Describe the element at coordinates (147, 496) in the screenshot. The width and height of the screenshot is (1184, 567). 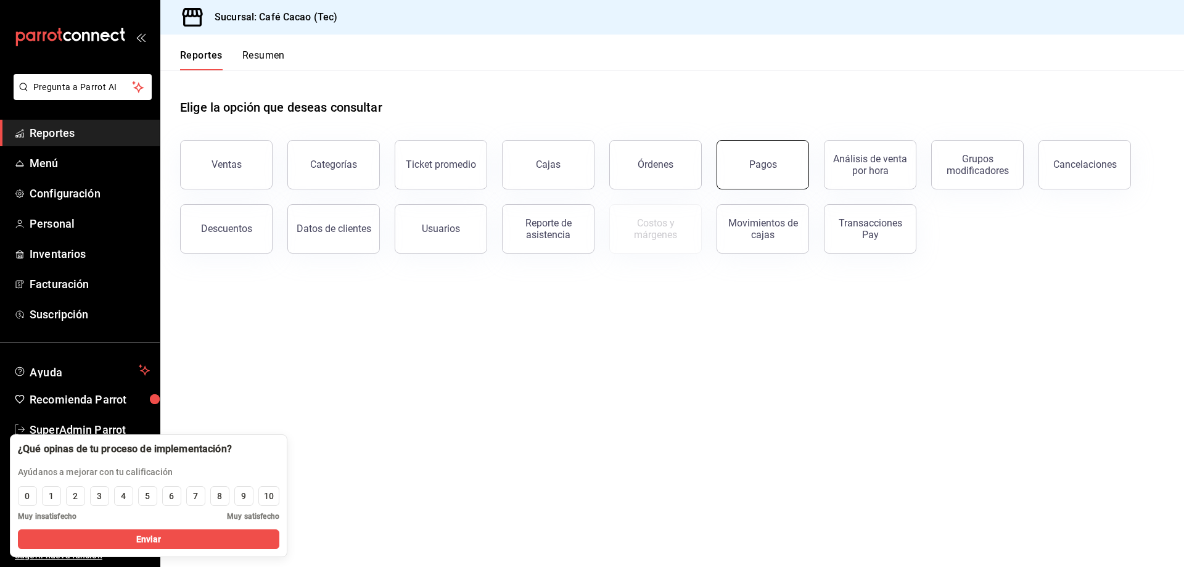
I see `div: 5` at that location.